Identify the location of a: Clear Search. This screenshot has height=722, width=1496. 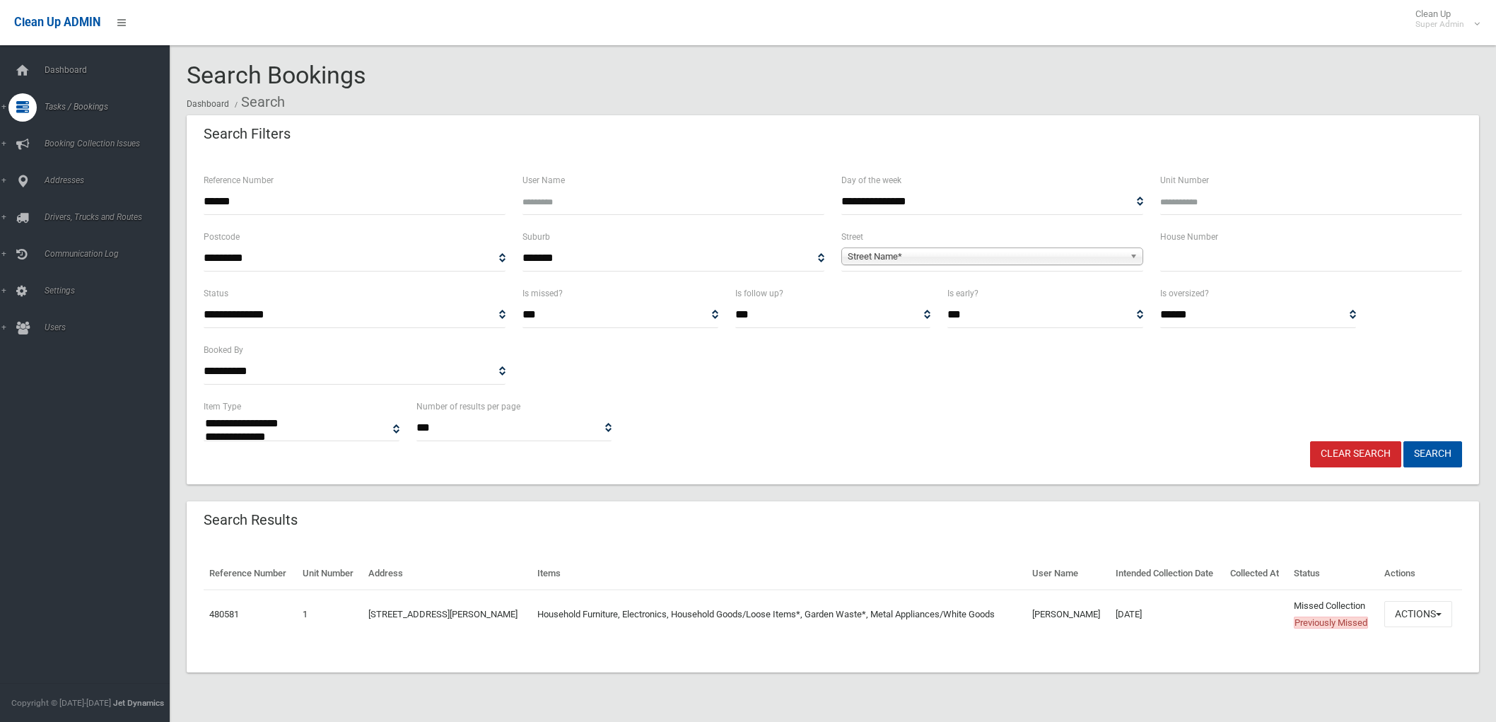
(1355, 454).